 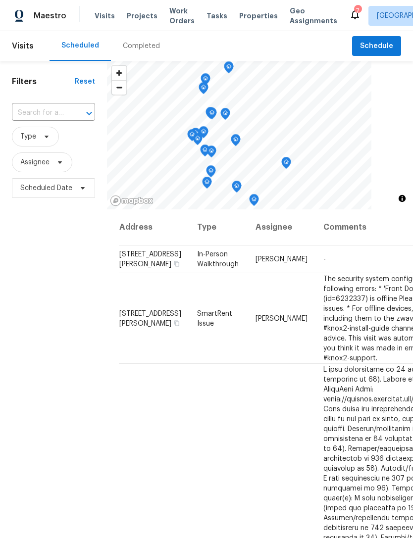 What do you see at coordinates (35, 162) in the screenshot?
I see `span: Assignee` at bounding box center [35, 162].